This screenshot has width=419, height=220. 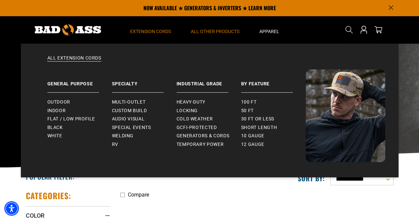 What do you see at coordinates (209, 111) in the screenshot?
I see `a: Locking` at bounding box center [209, 111].